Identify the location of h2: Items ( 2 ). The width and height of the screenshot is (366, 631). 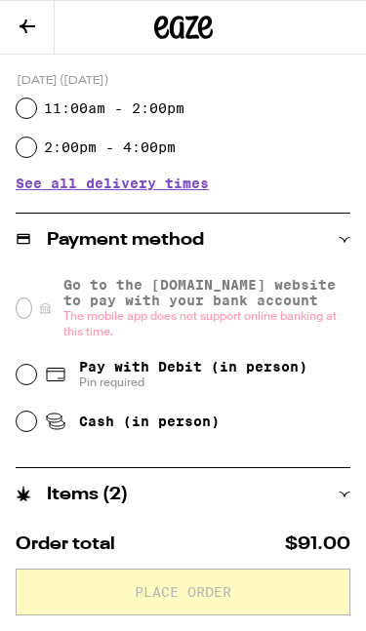
(87, 495).